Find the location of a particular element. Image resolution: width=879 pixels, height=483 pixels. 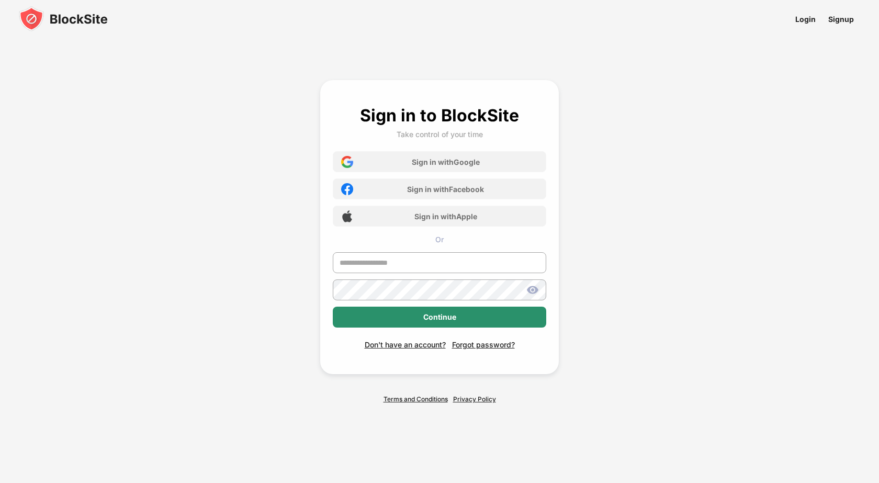

div: Or is located at coordinates (440, 239).